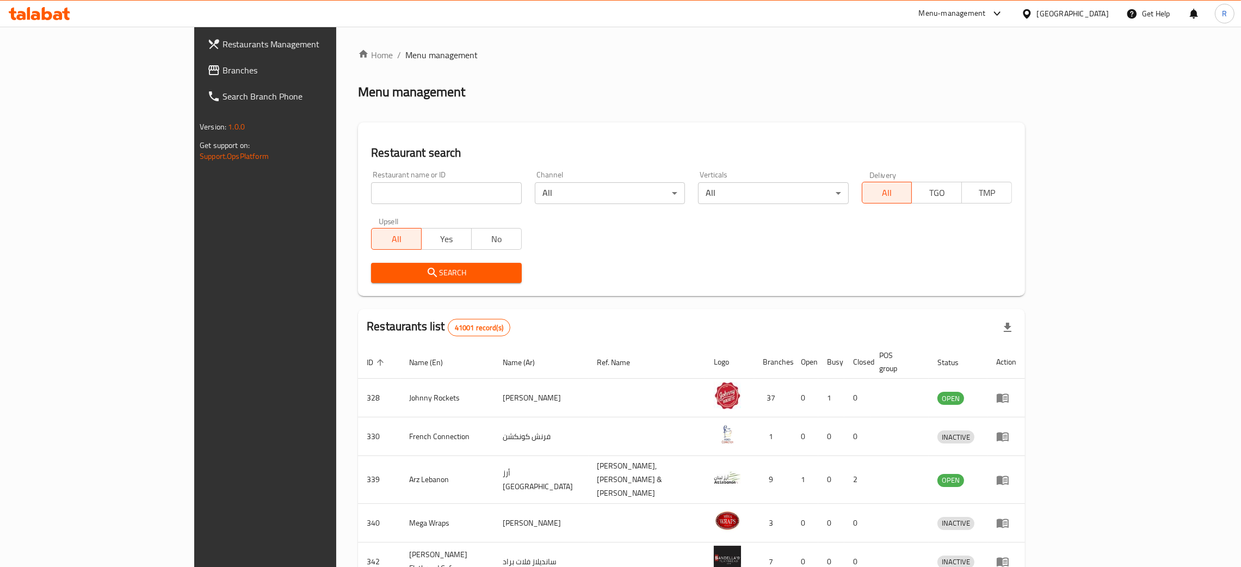  What do you see at coordinates (433, 362) in the screenshot?
I see `span: Name (En)` at bounding box center [433, 362].